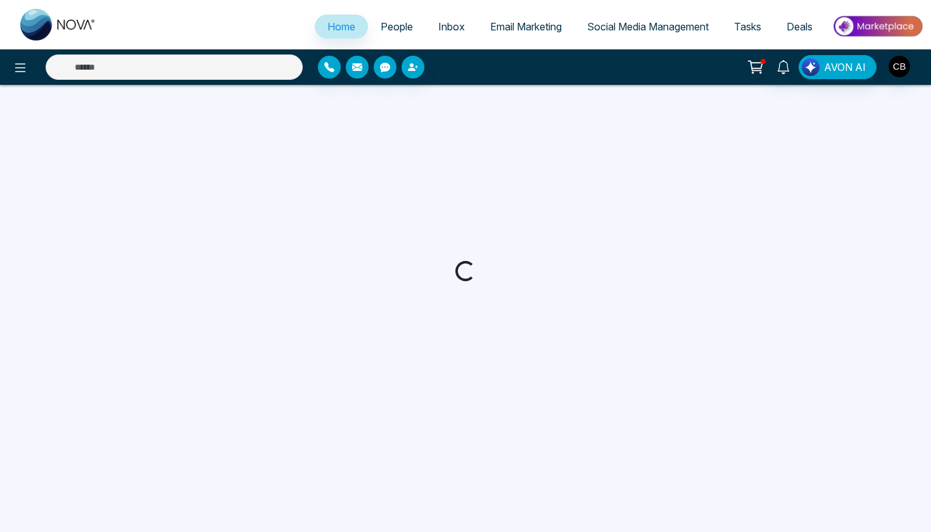 This screenshot has width=931, height=532. I want to click on a: Email Marketing, so click(525, 27).